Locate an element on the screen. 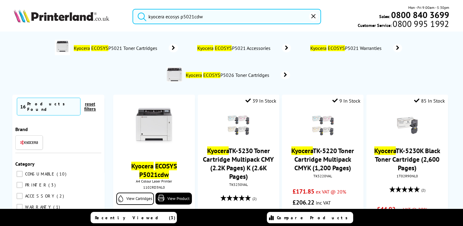  span: Mon - Fri 9:00am - 5:30pm is located at coordinates (429, 7).